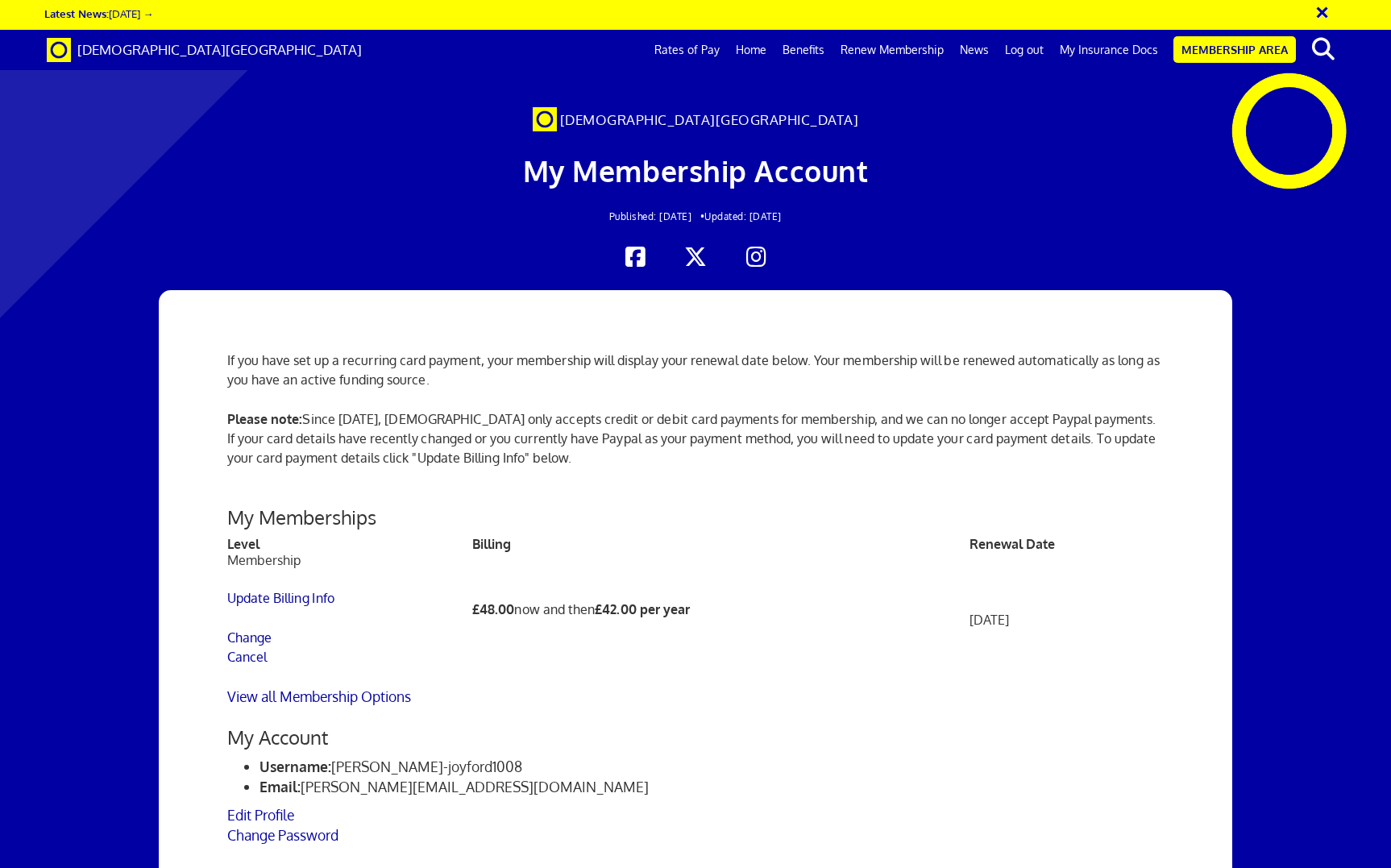  What do you see at coordinates (77, 13) in the screenshot?
I see `strong: Latest News:` at bounding box center [77, 13].